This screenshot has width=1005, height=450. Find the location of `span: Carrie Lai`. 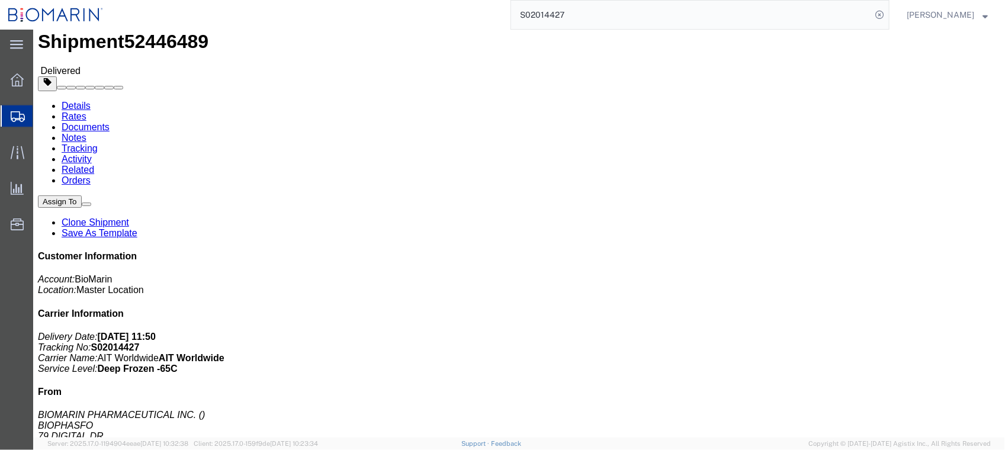

span: Carrie Lai is located at coordinates (940, 15).